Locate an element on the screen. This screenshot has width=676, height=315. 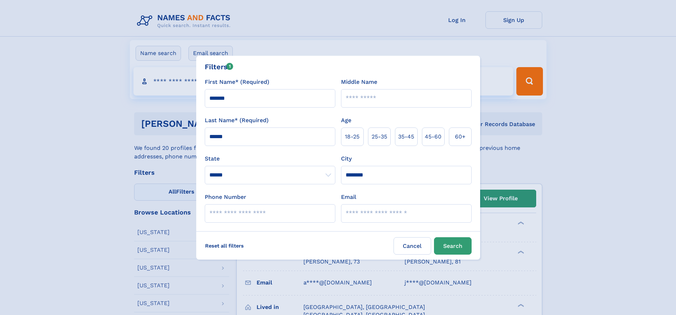
span: 45‑60 is located at coordinates (433, 137).